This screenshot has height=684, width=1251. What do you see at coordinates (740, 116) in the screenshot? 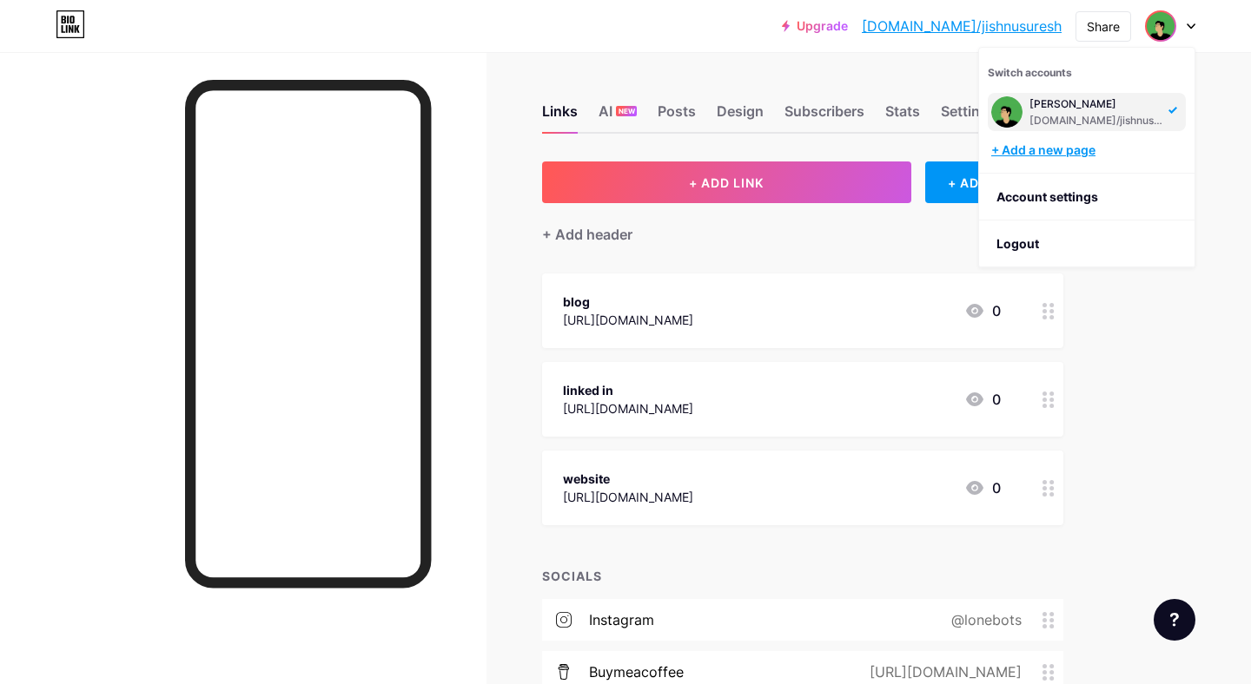
I see `div: Design` at bounding box center [740, 116].